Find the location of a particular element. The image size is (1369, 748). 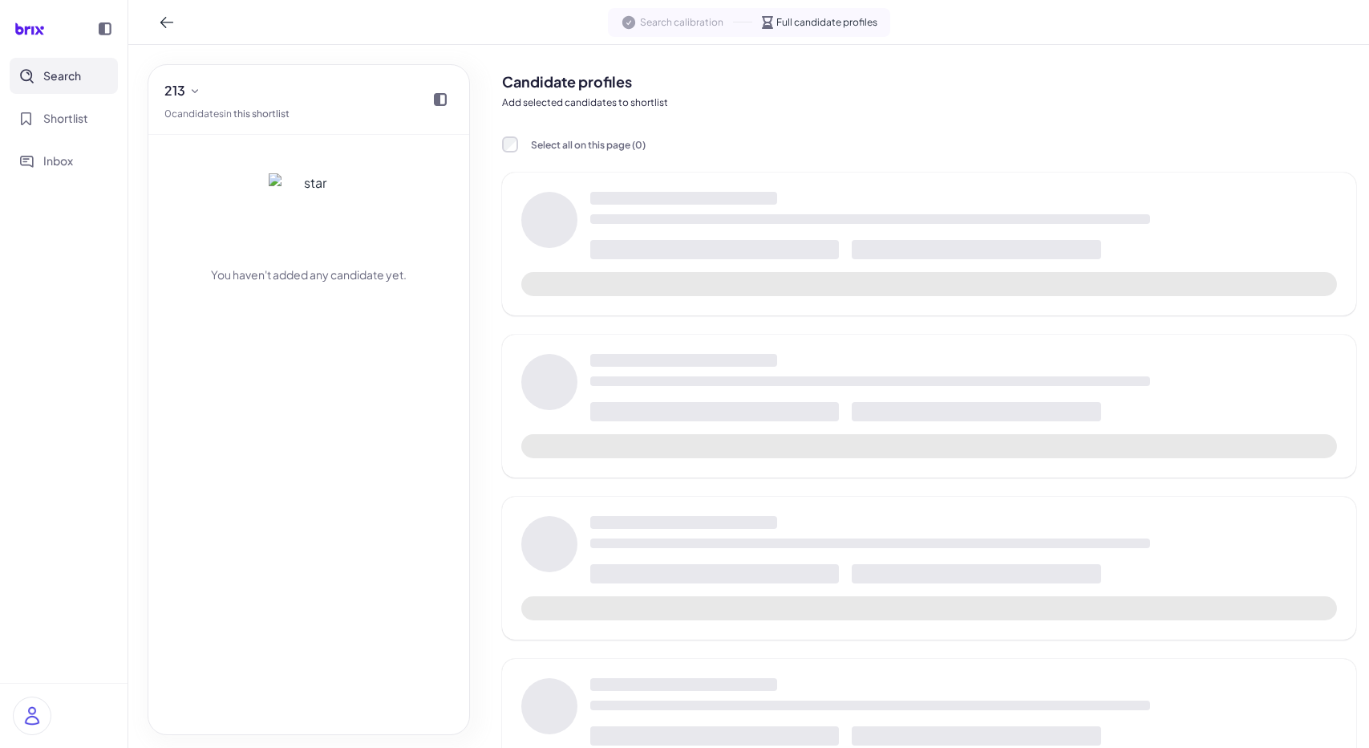

div: 0 candidate s in is located at coordinates (227, 114).